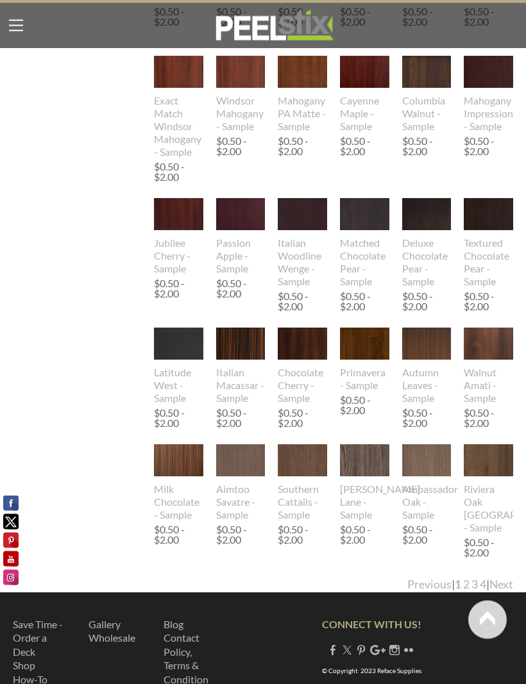 The height and width of the screenshot is (684, 526). I want to click on div: Deluxe Chocolate Pear - Sample, so click(426, 263).